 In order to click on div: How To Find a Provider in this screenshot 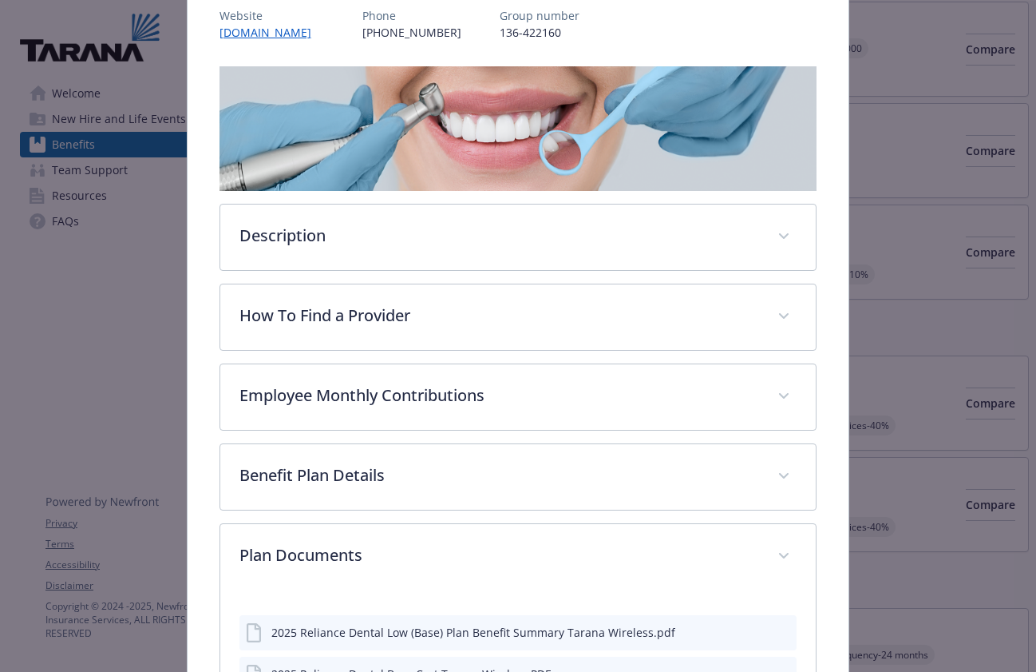, I will do `click(518, 317)`.